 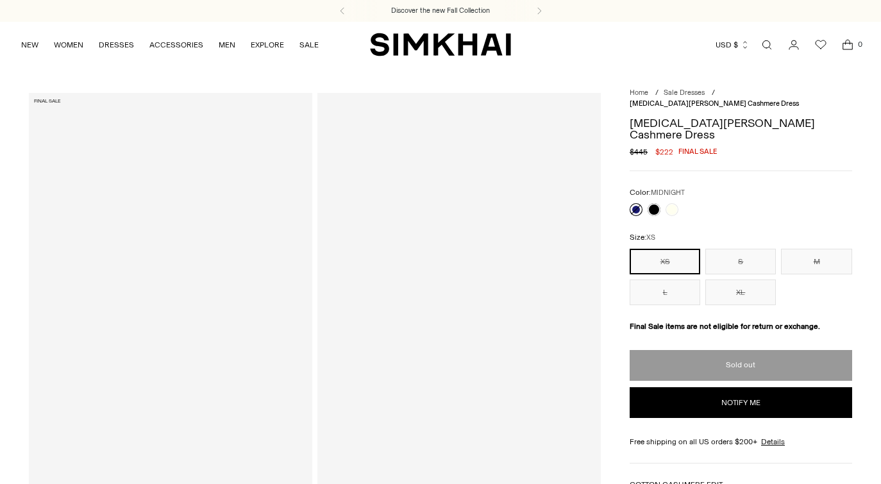 What do you see at coordinates (176, 45) in the screenshot?
I see `a: ACCESSORIES` at bounding box center [176, 45].